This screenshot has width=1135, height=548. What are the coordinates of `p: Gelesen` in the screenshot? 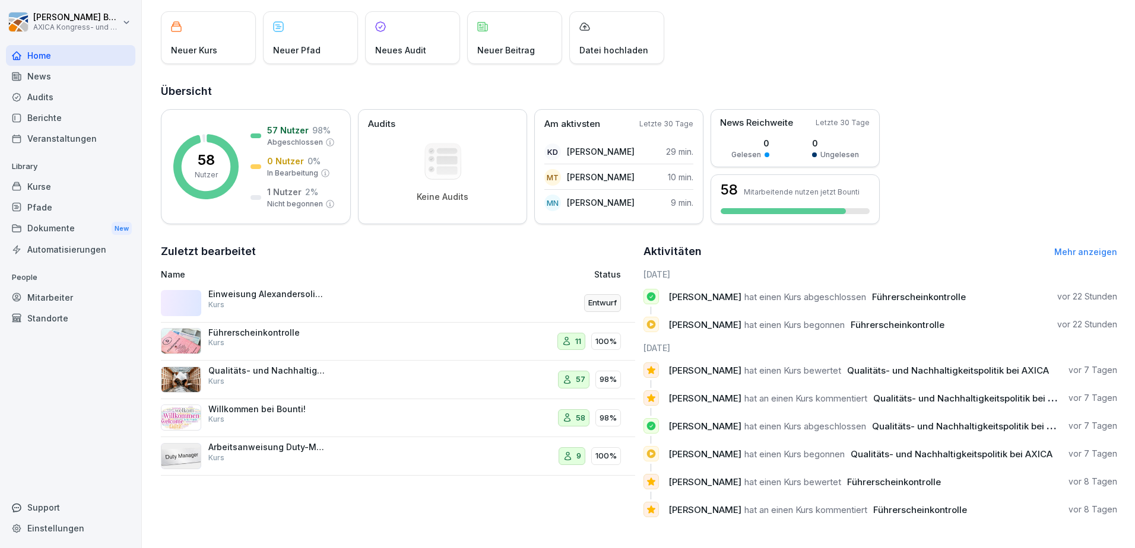 It's located at (746, 155).